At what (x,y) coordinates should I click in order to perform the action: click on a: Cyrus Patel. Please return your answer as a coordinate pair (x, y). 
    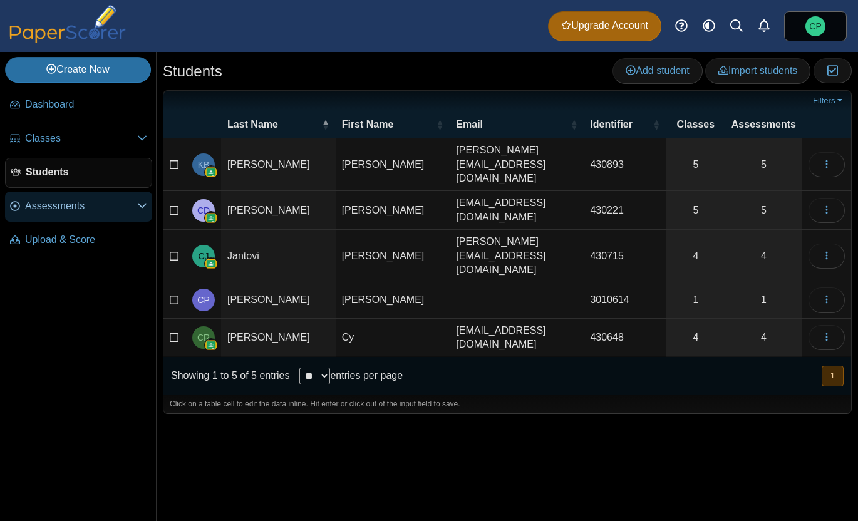
    Looking at the image, I should click on (815, 26).